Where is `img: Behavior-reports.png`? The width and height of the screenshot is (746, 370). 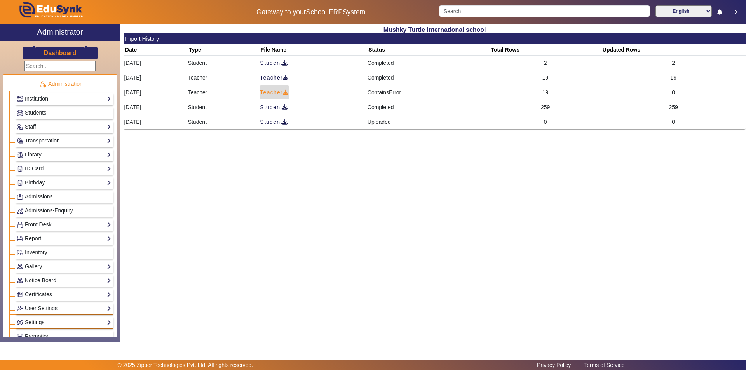
img: Behavior-reports.png is located at coordinates (20, 211).